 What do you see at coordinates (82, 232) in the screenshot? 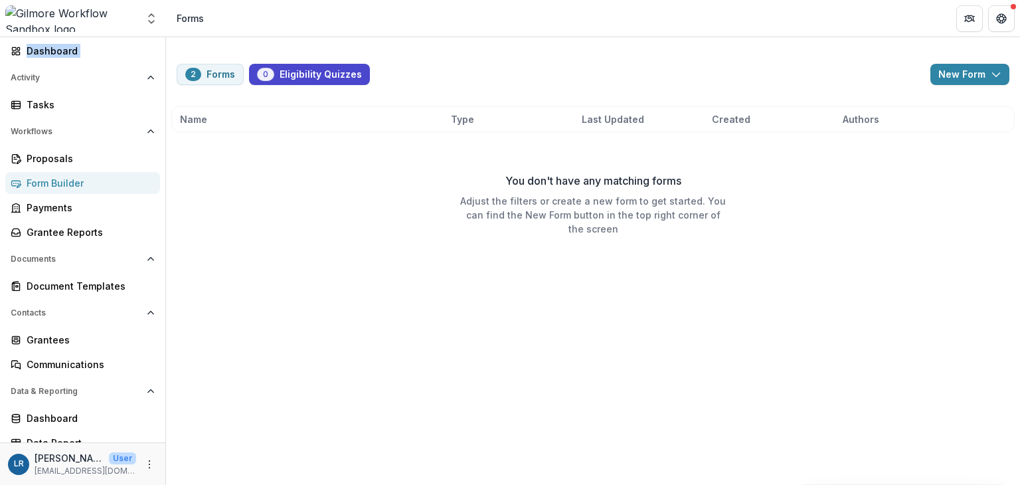
I see `a: Grantee Reports` at bounding box center [82, 232].